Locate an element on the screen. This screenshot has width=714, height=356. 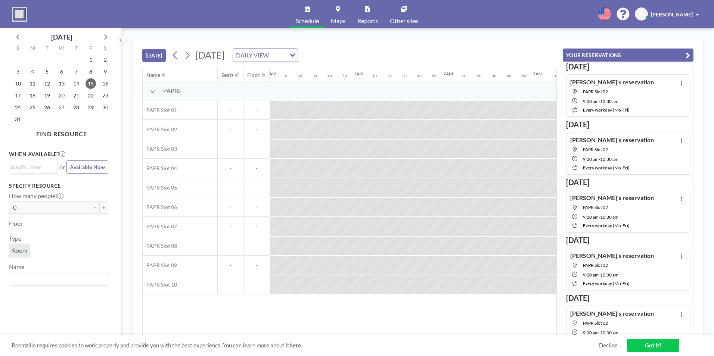
span: Wednesday, August 20, 2025 is located at coordinates (62, 96).